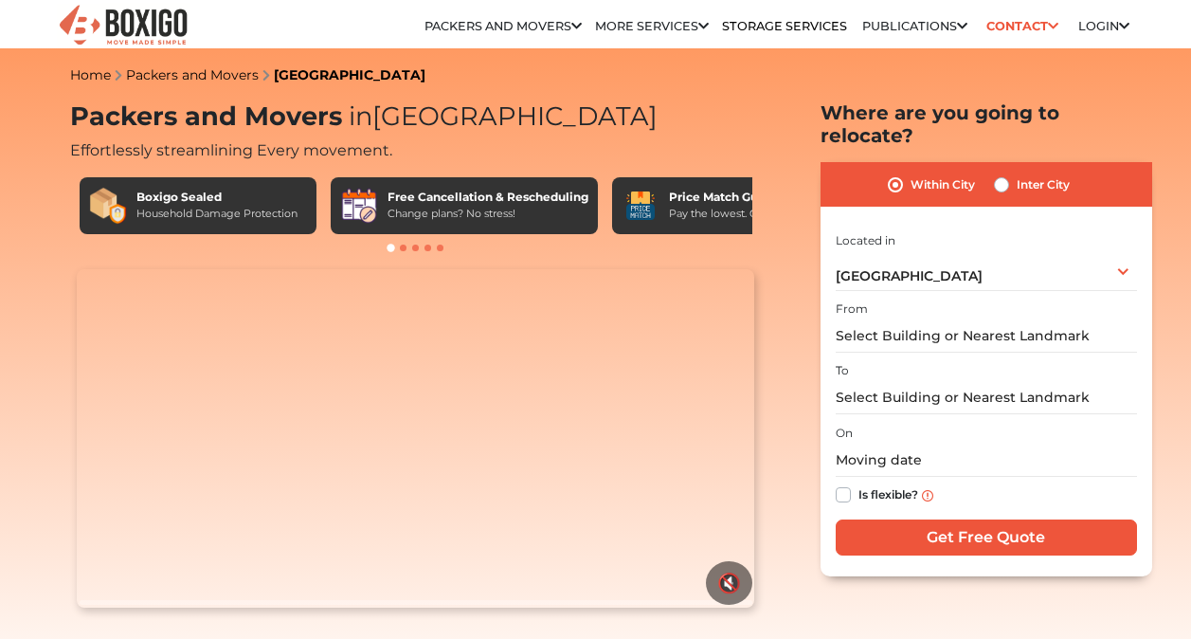 This screenshot has width=1191, height=639. I want to click on input: Get Free Quote, so click(986, 537).